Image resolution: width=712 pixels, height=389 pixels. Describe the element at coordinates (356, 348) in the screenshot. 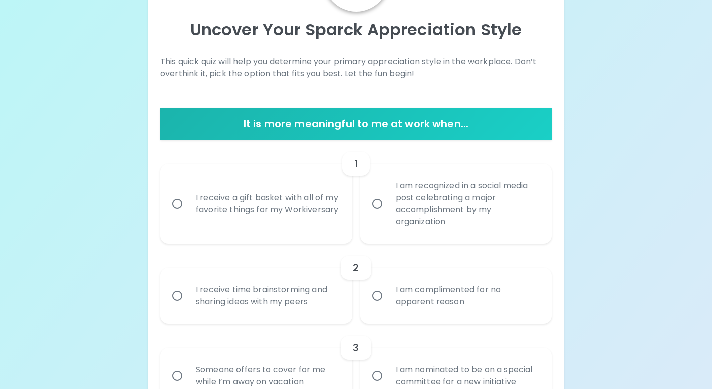

I see `h6: 3` at that location.